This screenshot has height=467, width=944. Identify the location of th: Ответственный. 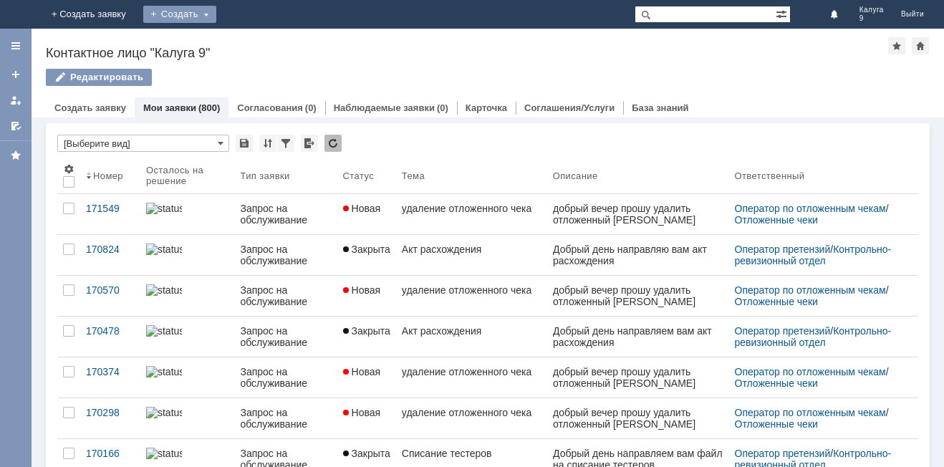
(818, 176).